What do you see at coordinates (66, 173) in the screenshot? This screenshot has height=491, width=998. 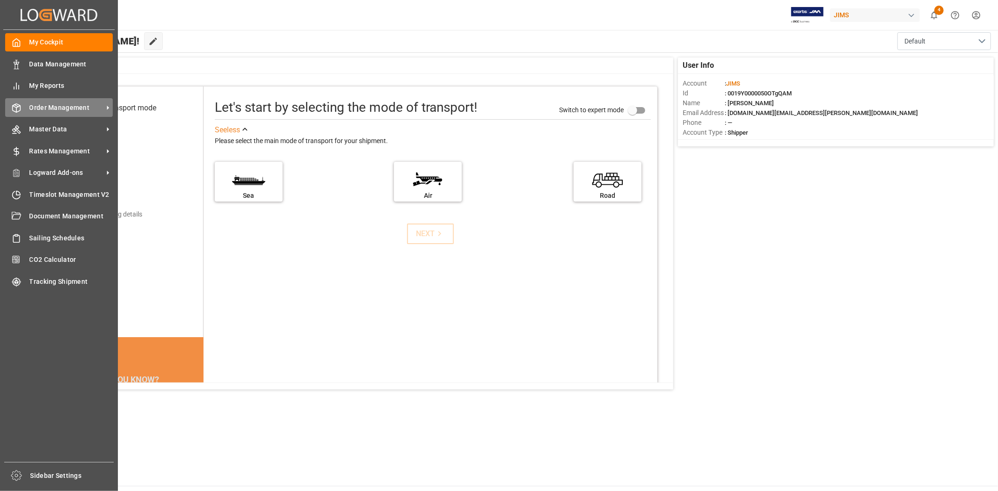 I see `span: Logward Add-ons` at bounding box center [66, 173].